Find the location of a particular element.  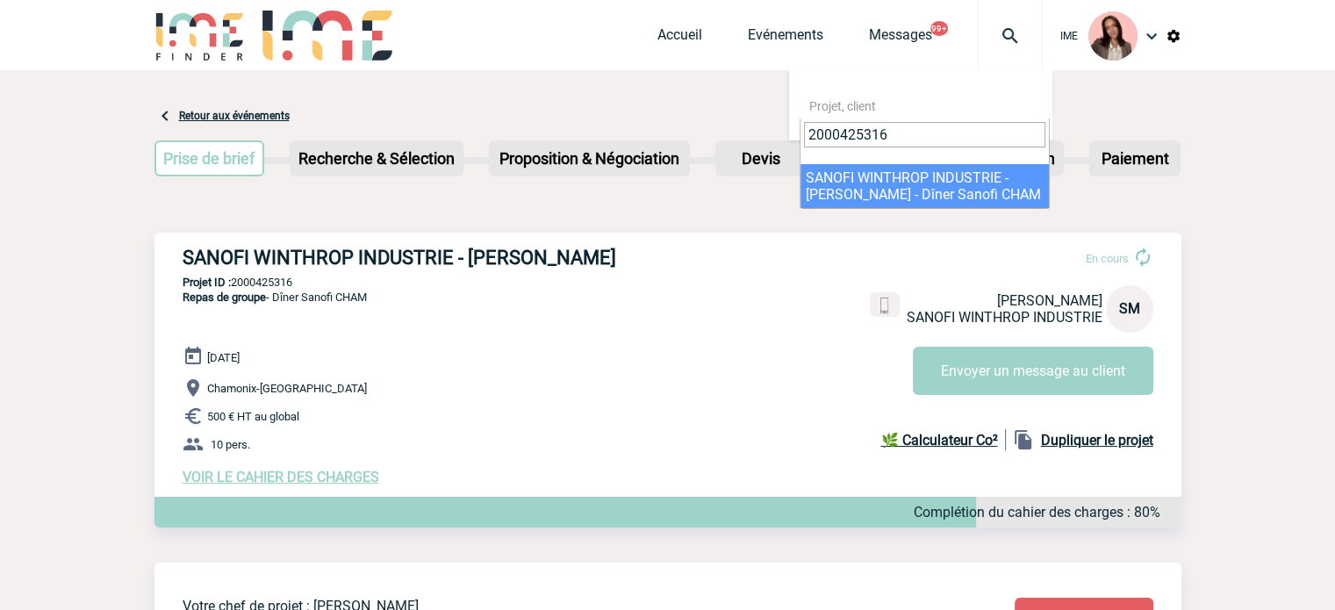

span: Repas de groupe is located at coordinates (224, 297).